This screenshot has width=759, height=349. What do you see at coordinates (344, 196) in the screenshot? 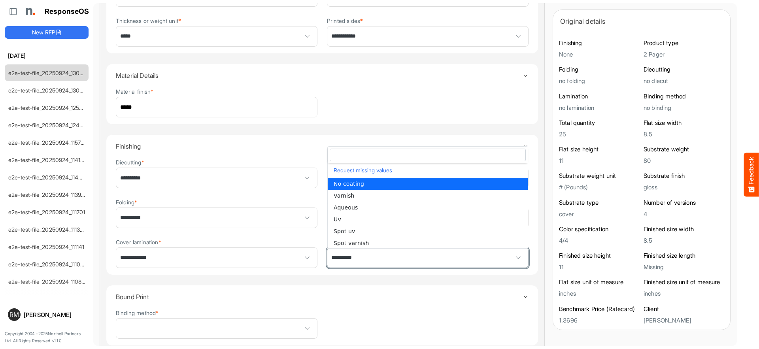
I see `span: Varnish` at bounding box center [344, 196].